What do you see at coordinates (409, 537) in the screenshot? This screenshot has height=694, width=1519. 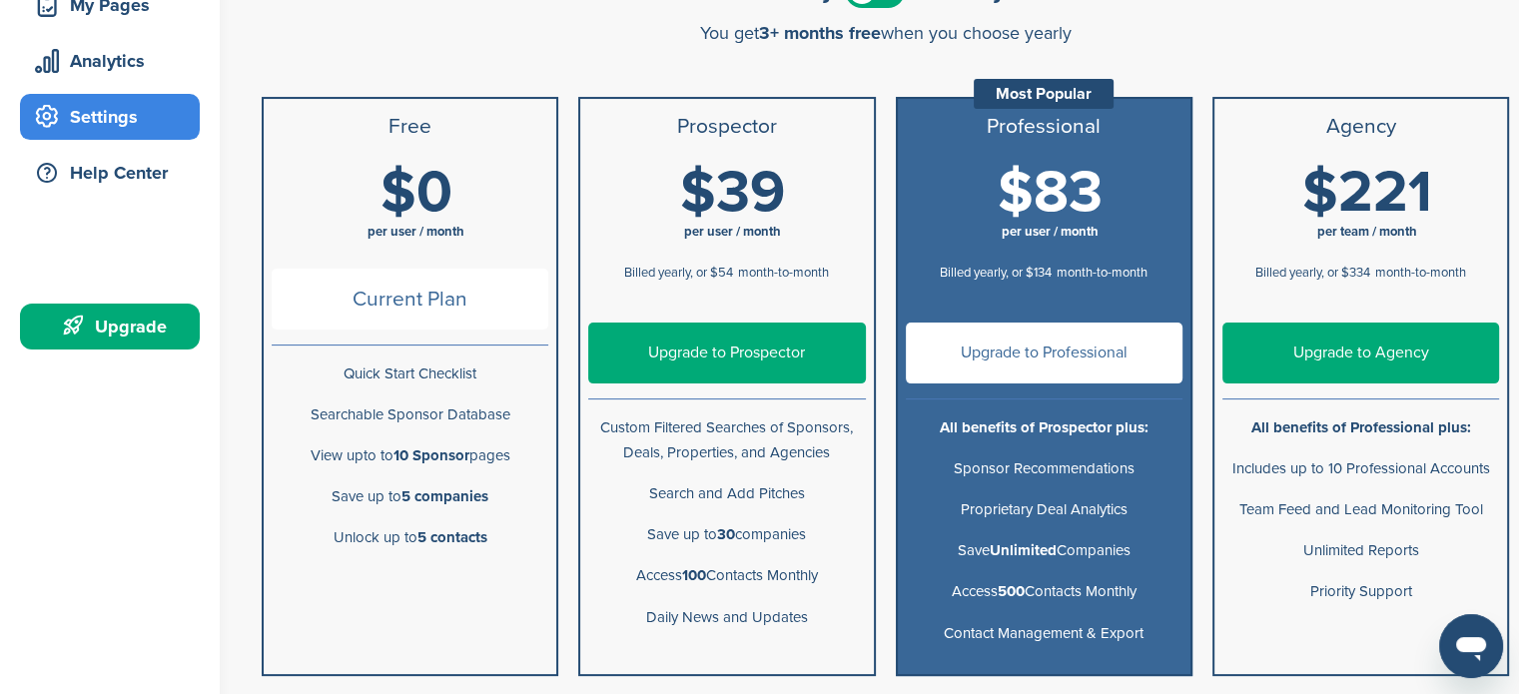 I see `p: Unlock up to` at bounding box center [409, 537].